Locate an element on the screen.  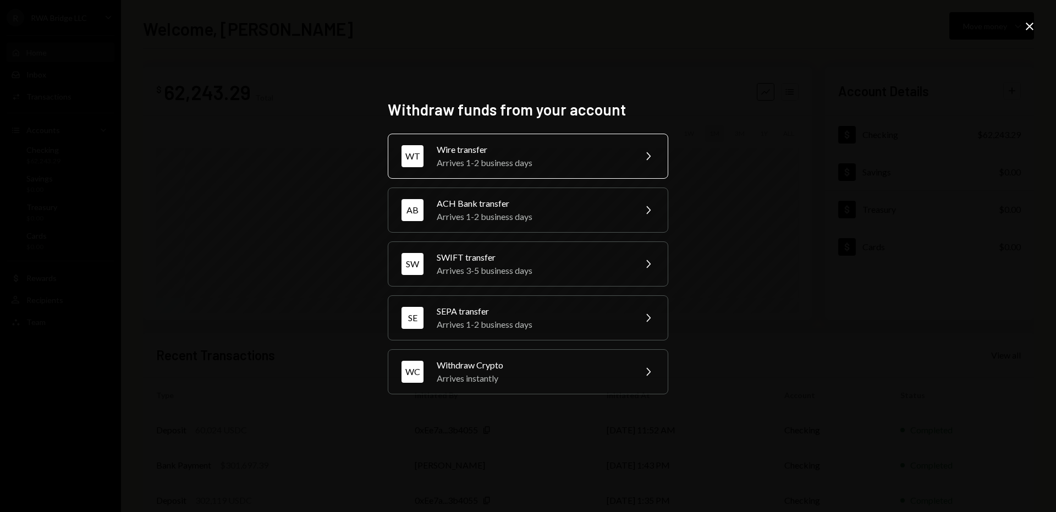
button: SWSWIFT transferArrives 3-5 business days is located at coordinates (528, 264).